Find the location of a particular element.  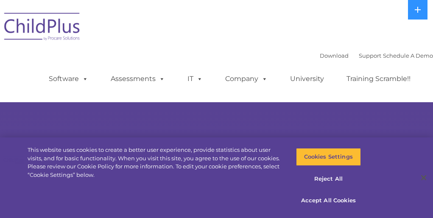

a: Assessments is located at coordinates (138, 79).